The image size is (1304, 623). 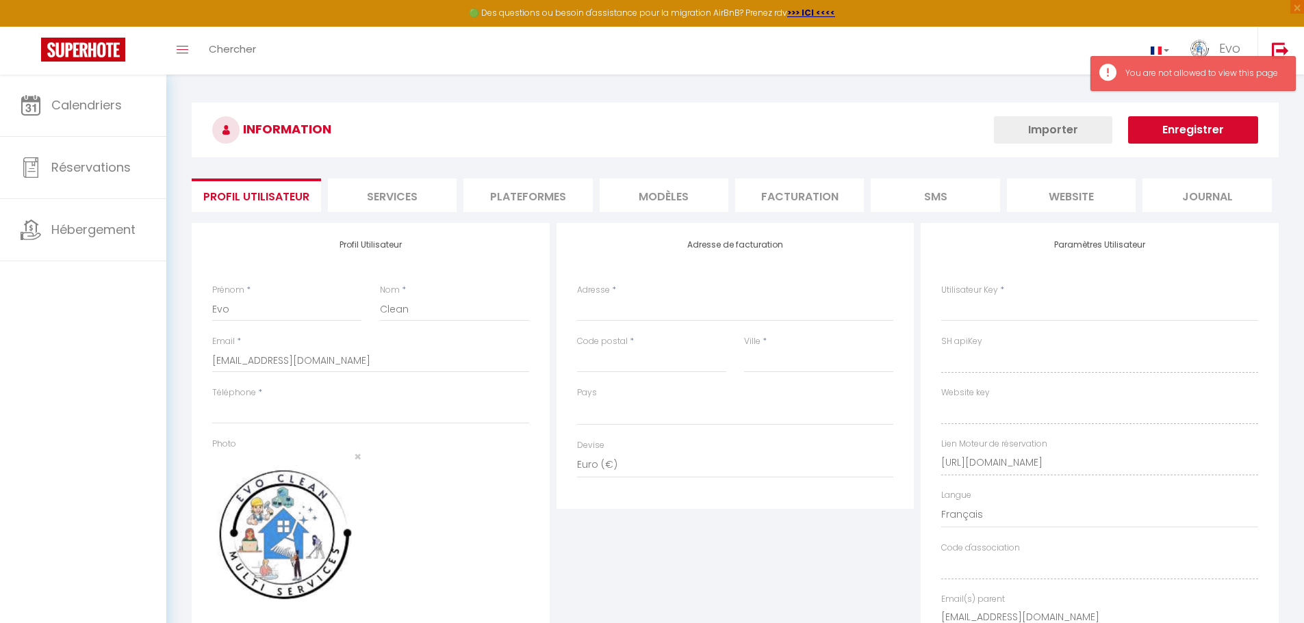 What do you see at coordinates (232, 49) in the screenshot?
I see `span: Chercher` at bounding box center [232, 49].